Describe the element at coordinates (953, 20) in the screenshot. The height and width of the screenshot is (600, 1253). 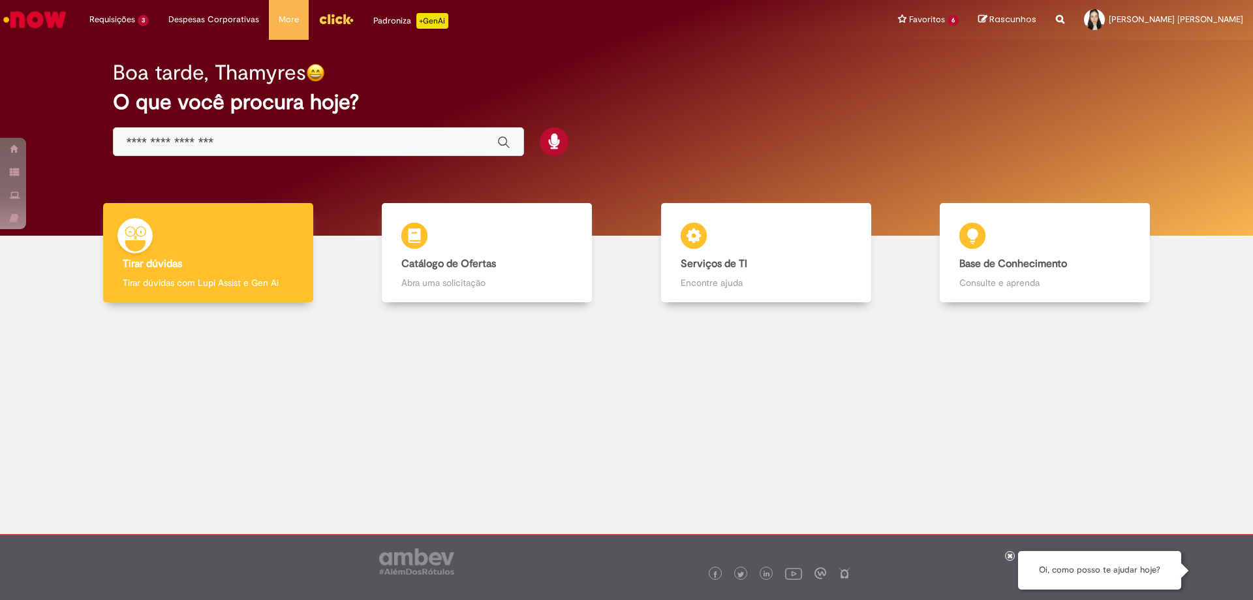
I see `span: 6` at that location.